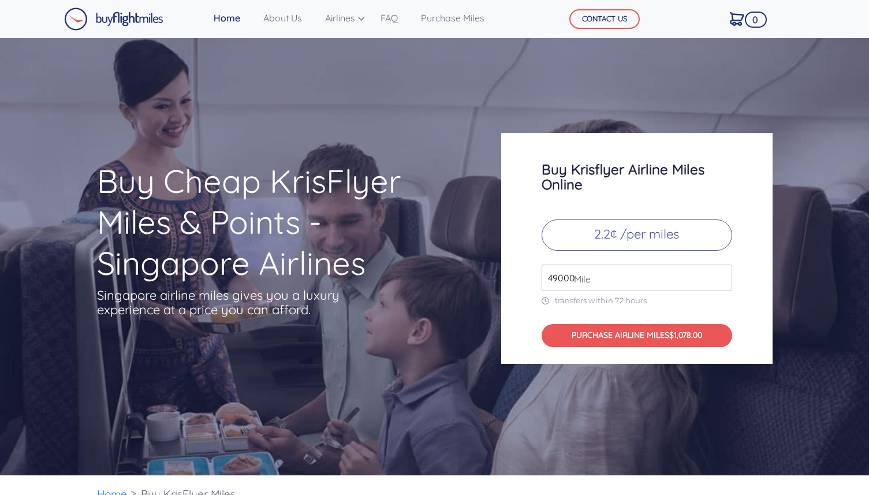 The width and height of the screenshot is (869, 495). I want to click on img: Cart, so click(737, 19).